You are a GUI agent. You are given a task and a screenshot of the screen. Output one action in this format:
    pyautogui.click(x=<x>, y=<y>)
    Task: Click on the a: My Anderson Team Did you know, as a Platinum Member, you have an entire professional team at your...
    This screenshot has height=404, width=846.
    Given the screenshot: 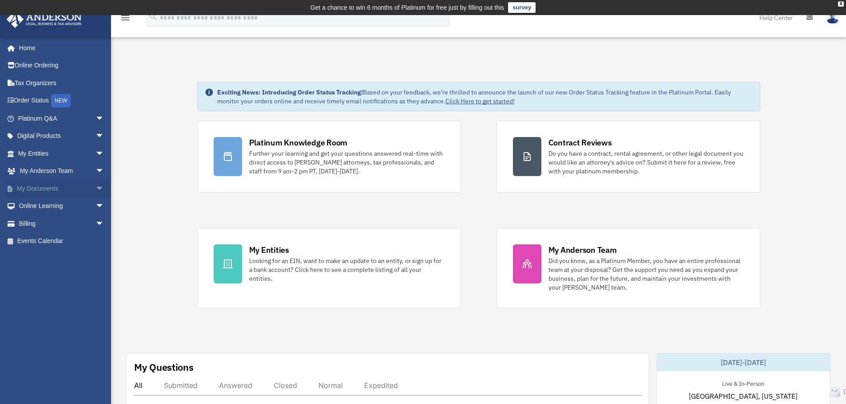 What is the action you would take?
    pyautogui.click(x=628, y=268)
    